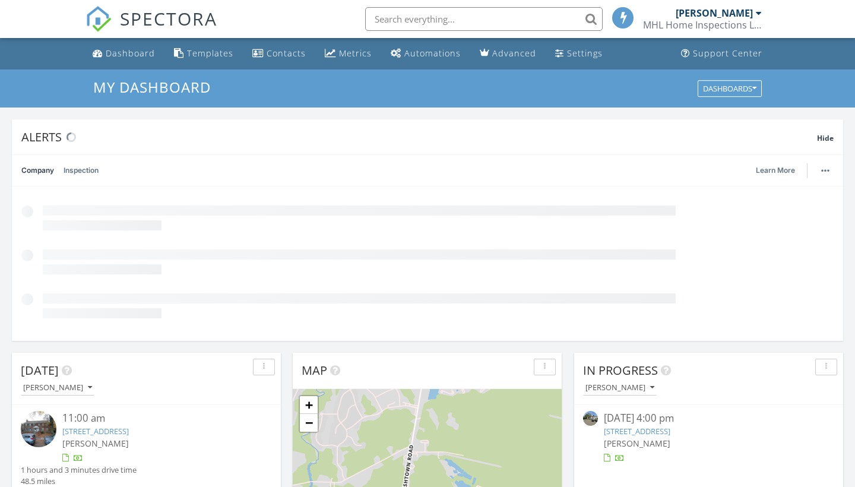 This screenshot has width=855, height=487. What do you see at coordinates (702, 25) in the screenshot?
I see `div: MHL Home Inspections LLC` at bounding box center [702, 25].